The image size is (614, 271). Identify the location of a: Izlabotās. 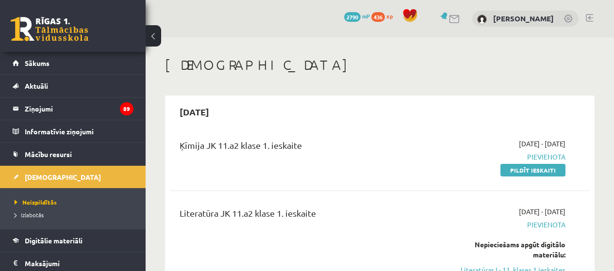
(75, 215).